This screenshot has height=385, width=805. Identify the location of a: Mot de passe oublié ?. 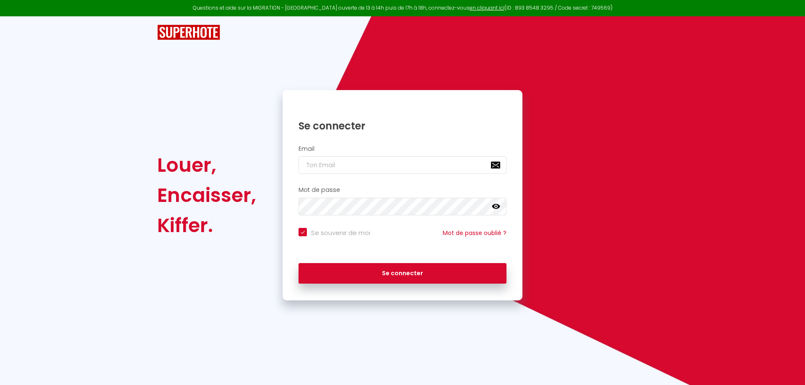
(474, 233).